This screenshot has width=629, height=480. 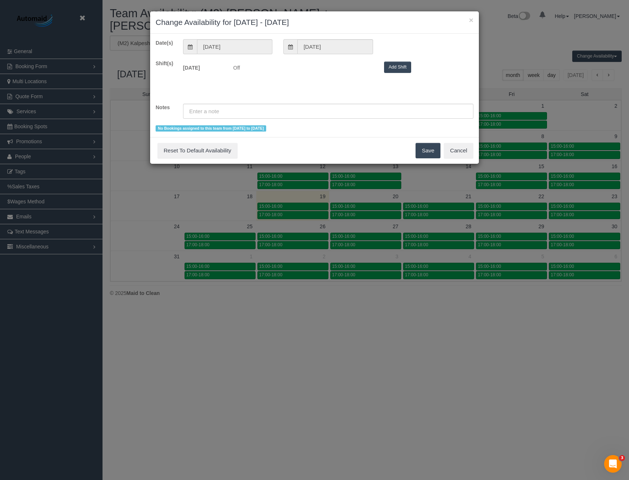 What do you see at coordinates (328, 111) in the screenshot?
I see `input: Enter a note` at bounding box center [328, 111].